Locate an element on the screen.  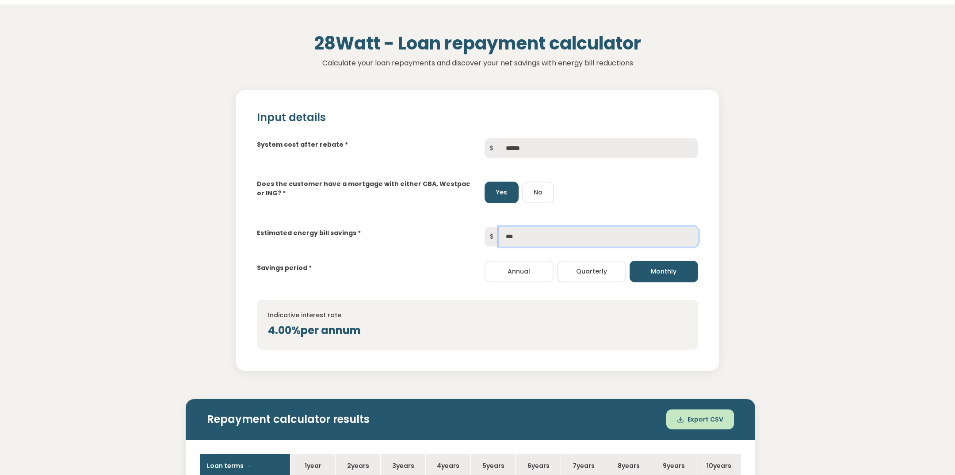
p: Calculate your loan repayments and discover your net savings with energy bill reductions is located at coordinates (478, 63).